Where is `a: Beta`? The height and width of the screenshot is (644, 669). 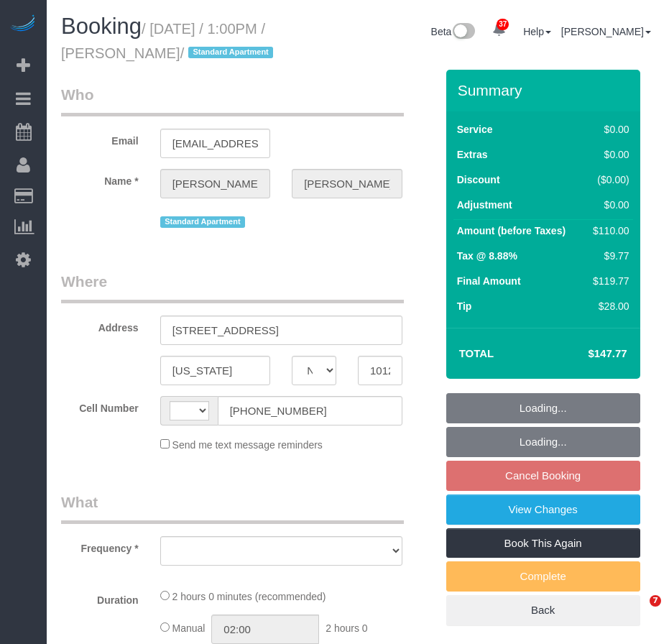 a: Beta is located at coordinates (453, 32).